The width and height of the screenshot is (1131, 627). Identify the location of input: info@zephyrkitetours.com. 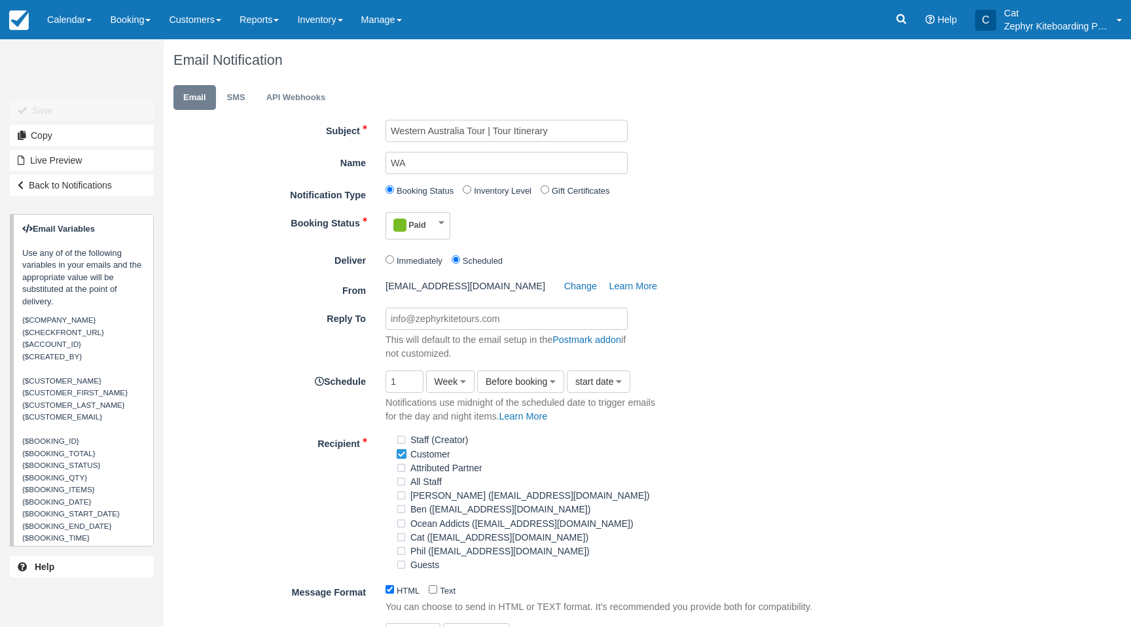
(507, 319).